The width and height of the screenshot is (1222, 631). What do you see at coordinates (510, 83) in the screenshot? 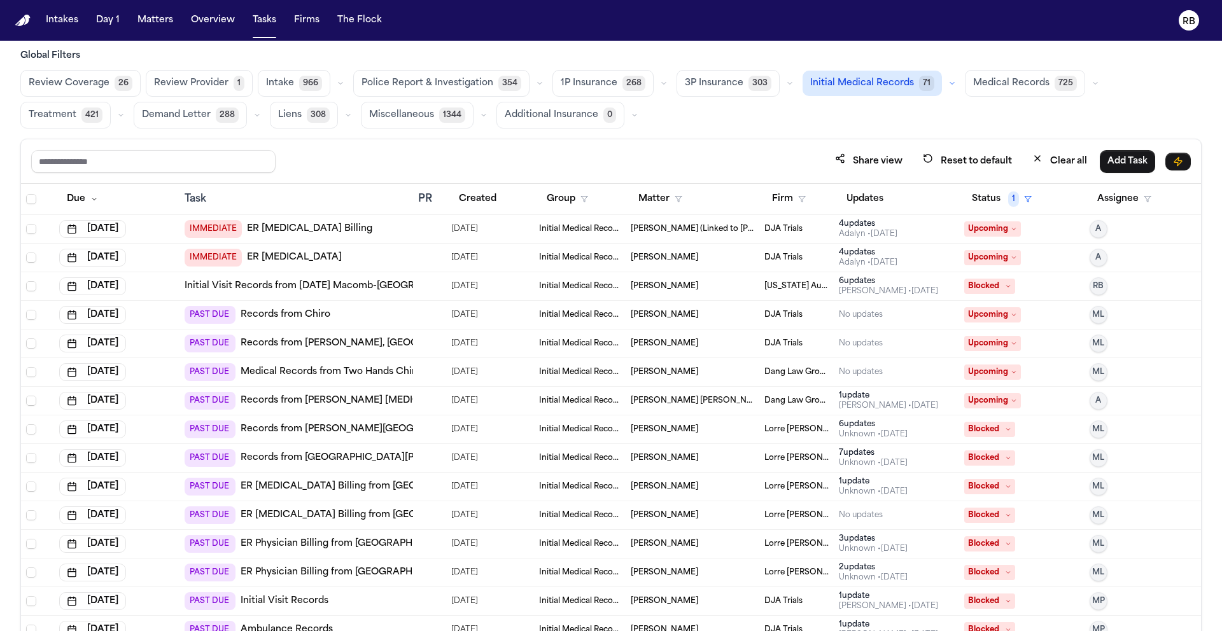
I see `span: 354` at bounding box center [510, 83].